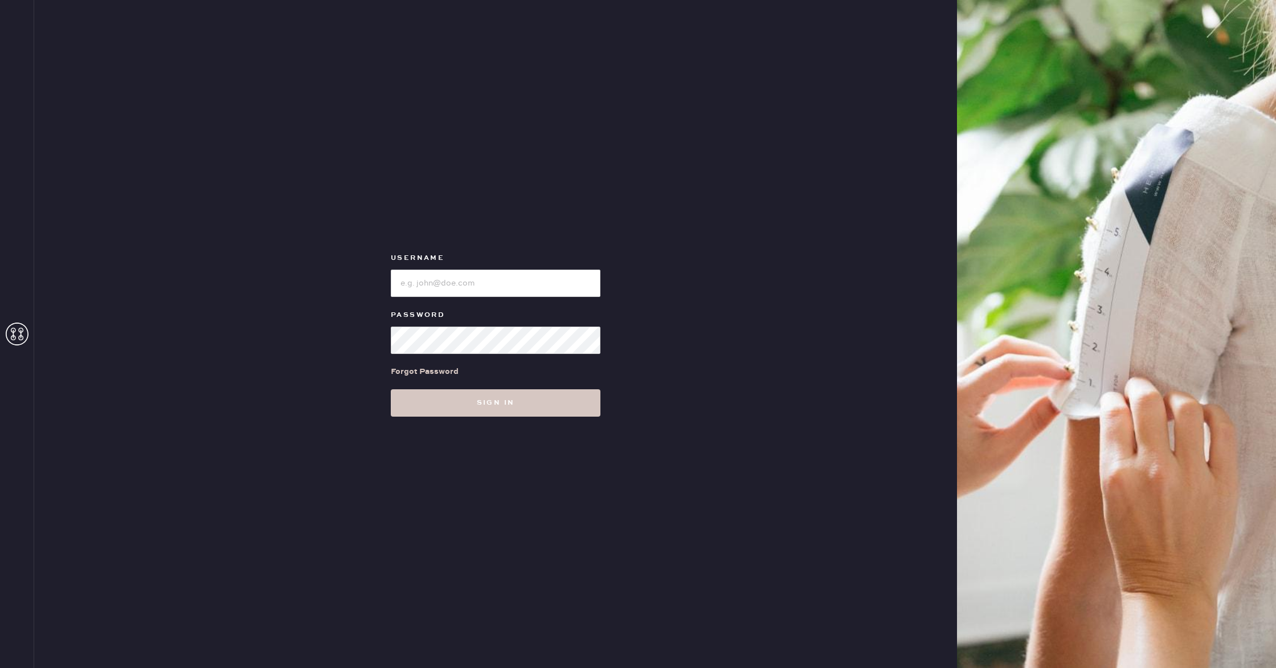 Image resolution: width=1276 pixels, height=668 pixels. What do you see at coordinates (496, 283) in the screenshot?
I see `input: e.g. john@doe.com` at bounding box center [496, 283].